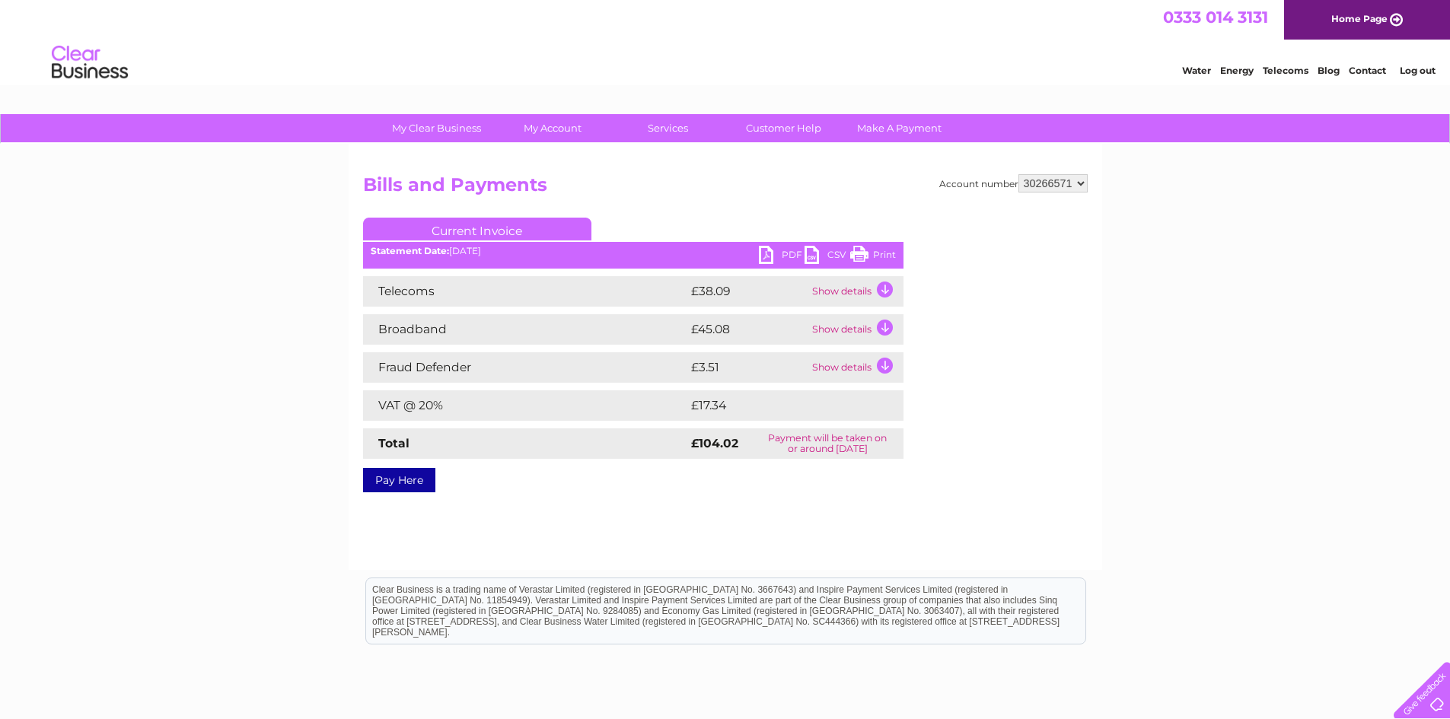  I want to click on a: Customer Help, so click(783, 128).